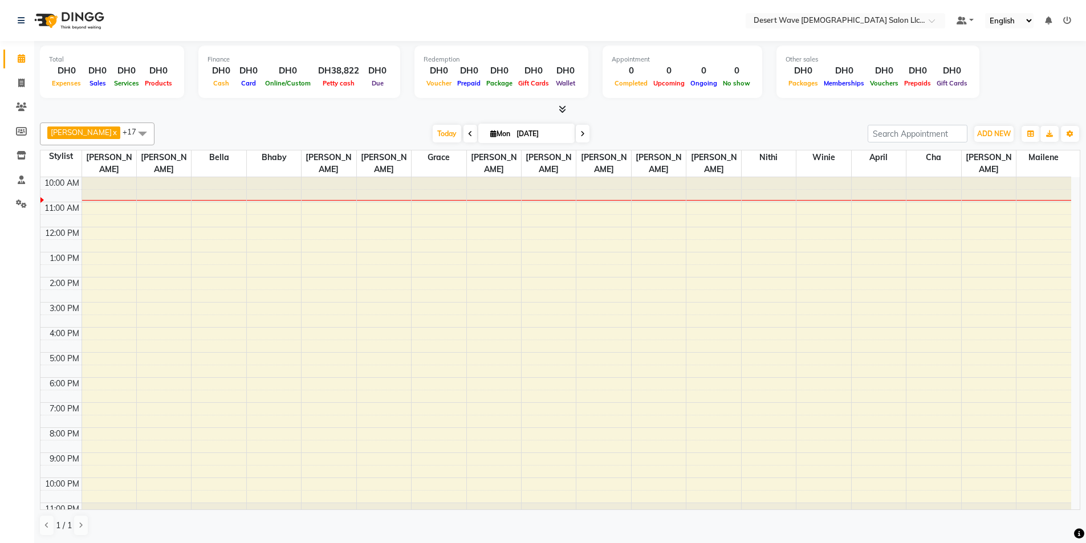 The width and height of the screenshot is (1086, 543). I want to click on span: Wallet, so click(565, 83).